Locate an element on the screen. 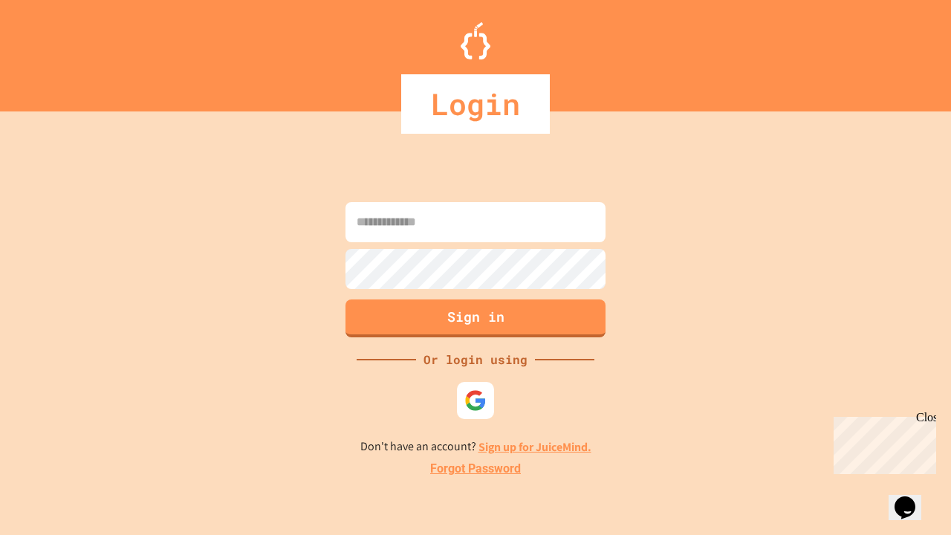 This screenshot has width=951, height=535. div: Login is located at coordinates (476, 104).